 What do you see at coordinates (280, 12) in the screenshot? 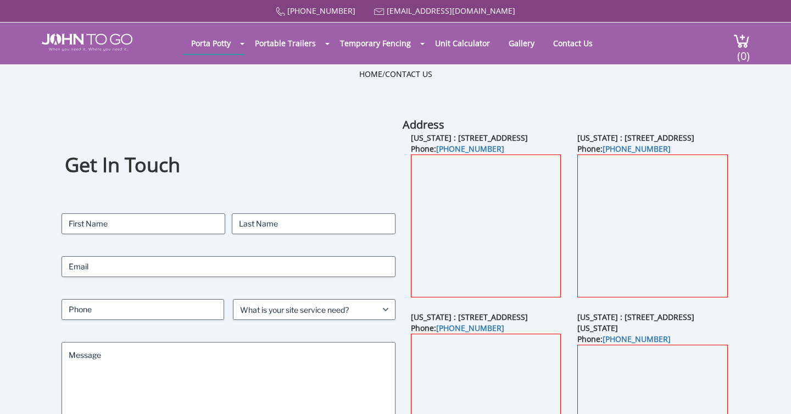
I see `img: Call` at bounding box center [280, 12].